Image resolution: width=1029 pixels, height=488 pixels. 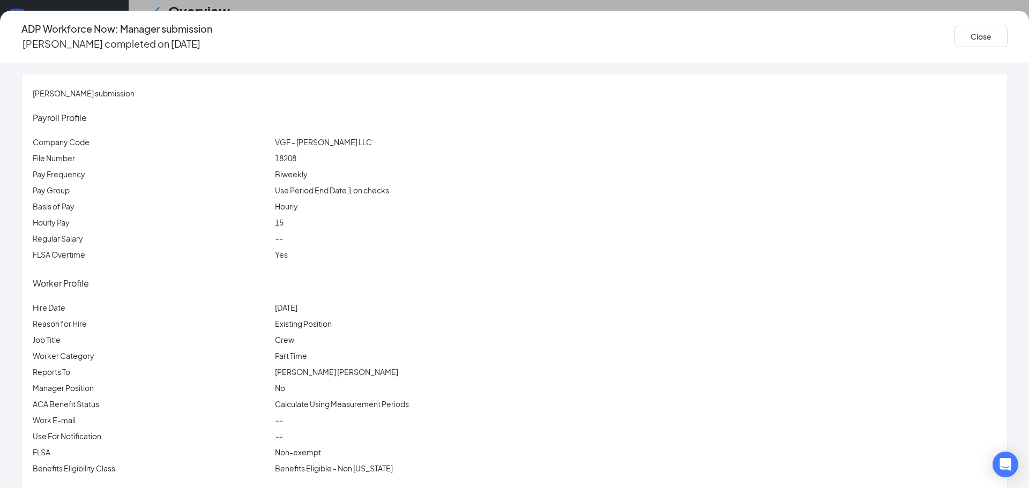 What do you see at coordinates (291, 356) in the screenshot?
I see `span: Part Time` at bounding box center [291, 356].